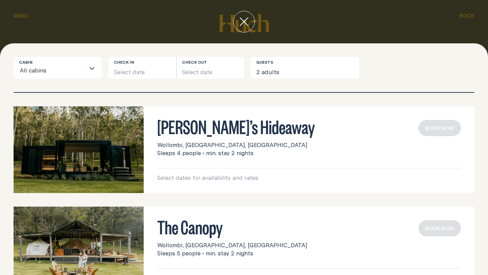 This screenshot has height=275, width=488. I want to click on p: Select dates for availability and rates, so click(309, 178).